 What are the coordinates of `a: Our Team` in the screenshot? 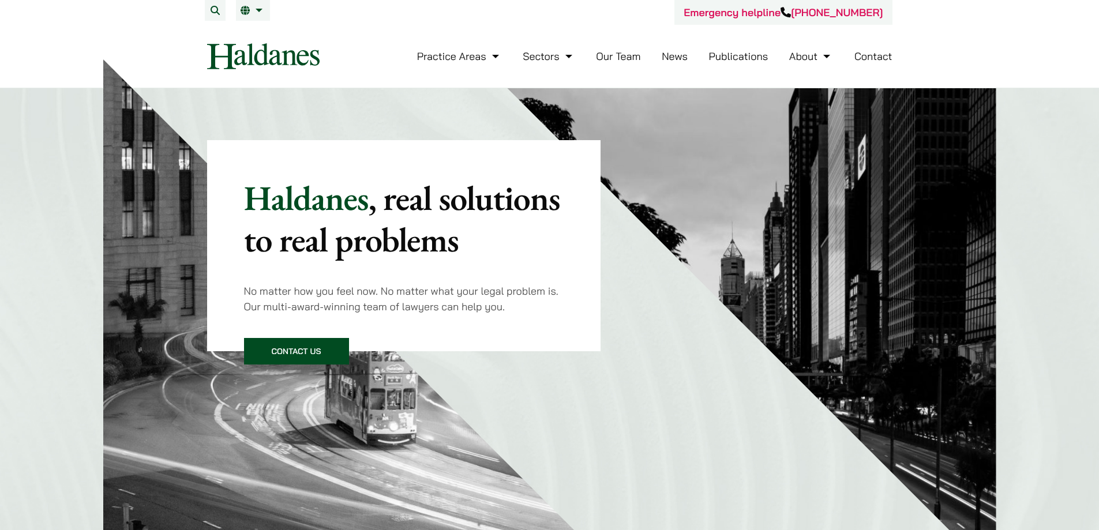 It's located at (618, 56).